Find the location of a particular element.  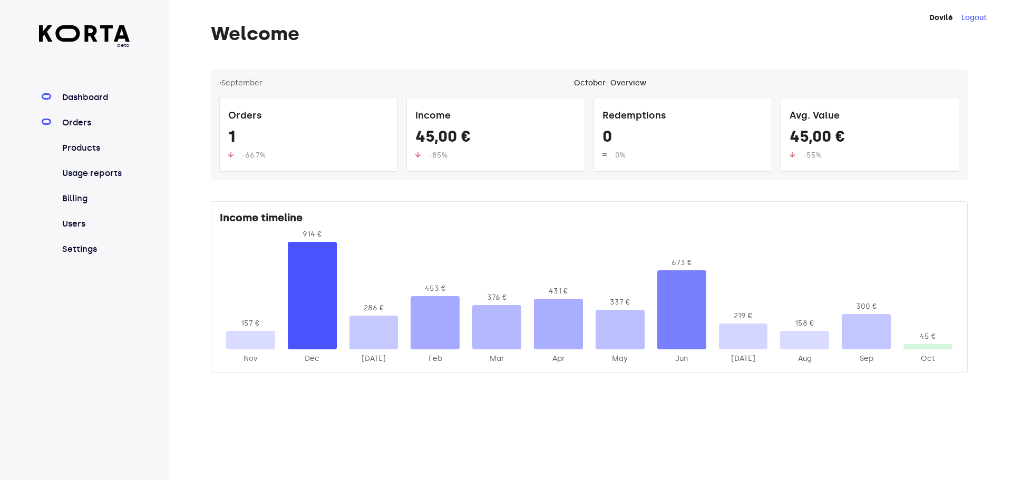

div: Avg. Value is located at coordinates (870, 117).